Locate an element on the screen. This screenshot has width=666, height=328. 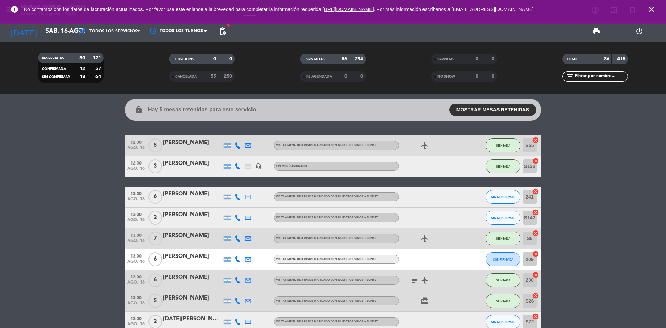
strong: 86 is located at coordinates (607, 59).